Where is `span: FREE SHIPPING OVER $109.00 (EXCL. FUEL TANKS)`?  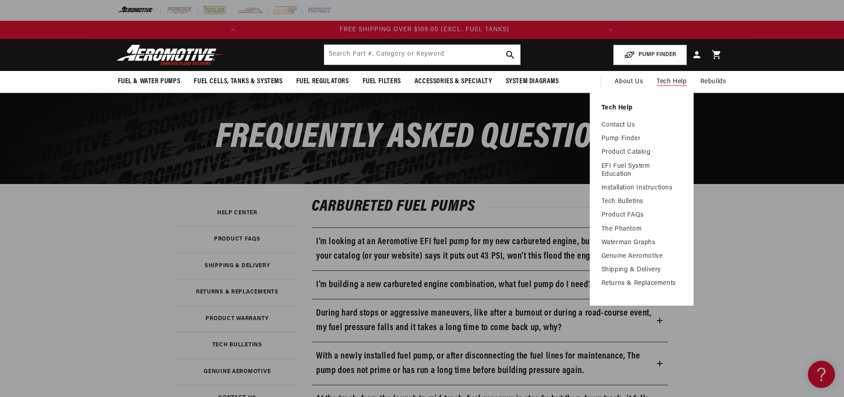
span: FREE SHIPPING OVER $109.00 (EXCL. FUEL TANKS) is located at coordinates (425, 29).